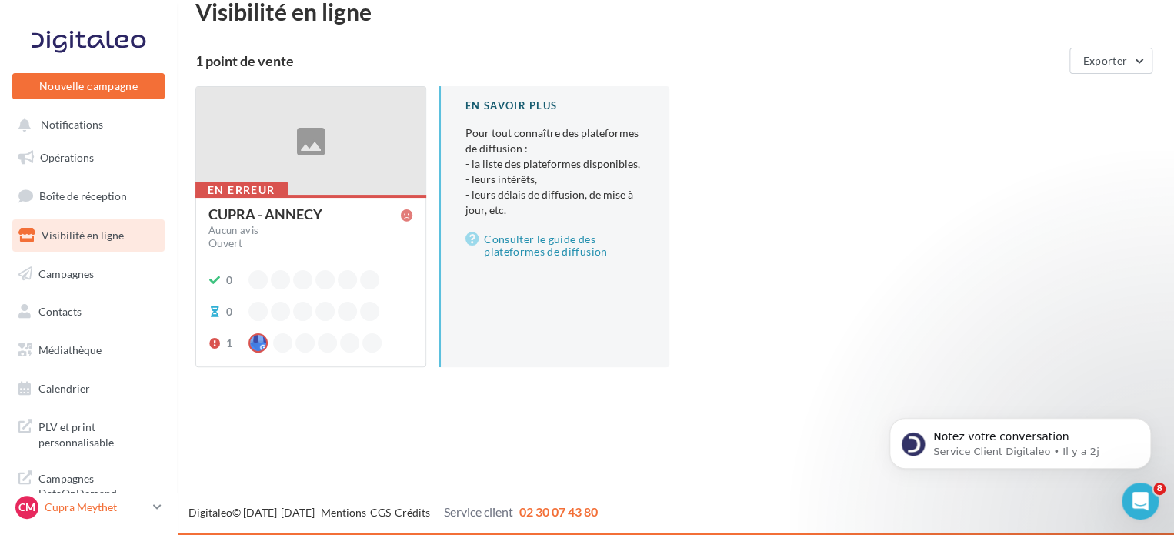 The width and height of the screenshot is (1174, 535). I want to click on a: Consulter le guide des plateformes de diffusion, so click(555, 245).